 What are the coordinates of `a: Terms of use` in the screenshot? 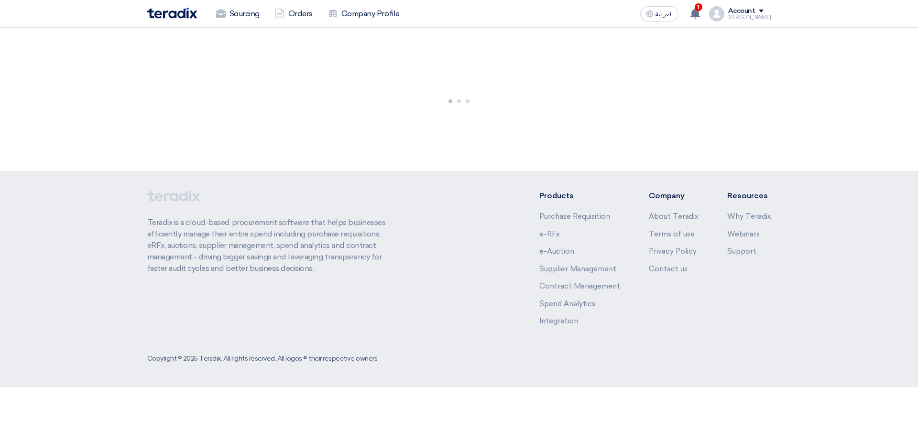 It's located at (672, 234).